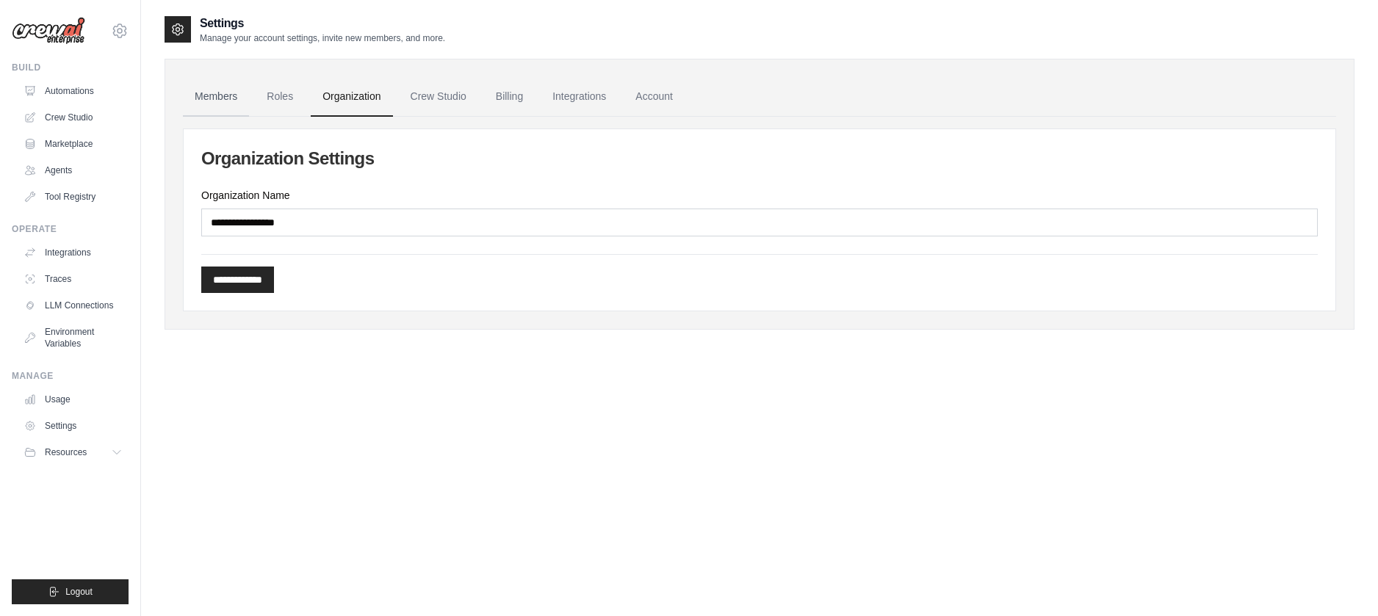 The image size is (1378, 616). What do you see at coordinates (73, 170) in the screenshot?
I see `a: Agents` at bounding box center [73, 170].